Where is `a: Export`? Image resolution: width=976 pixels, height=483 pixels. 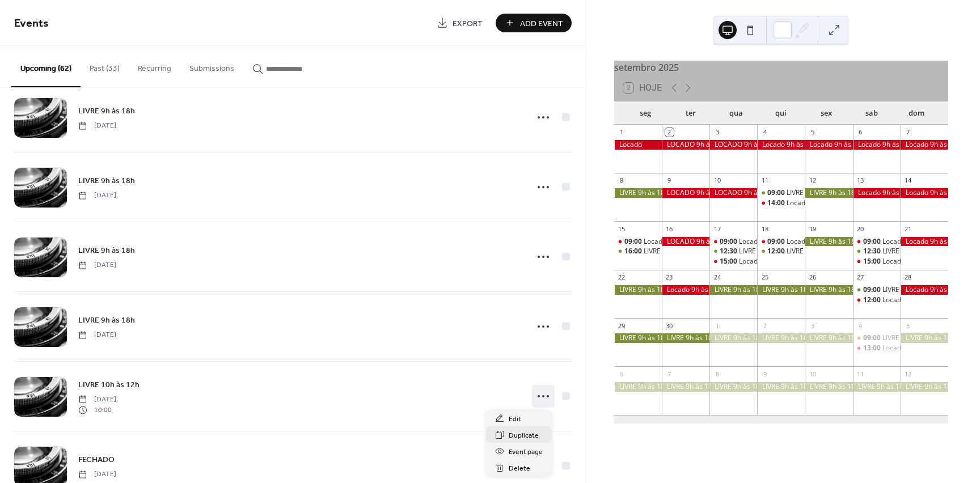
a: Export is located at coordinates (460, 23).